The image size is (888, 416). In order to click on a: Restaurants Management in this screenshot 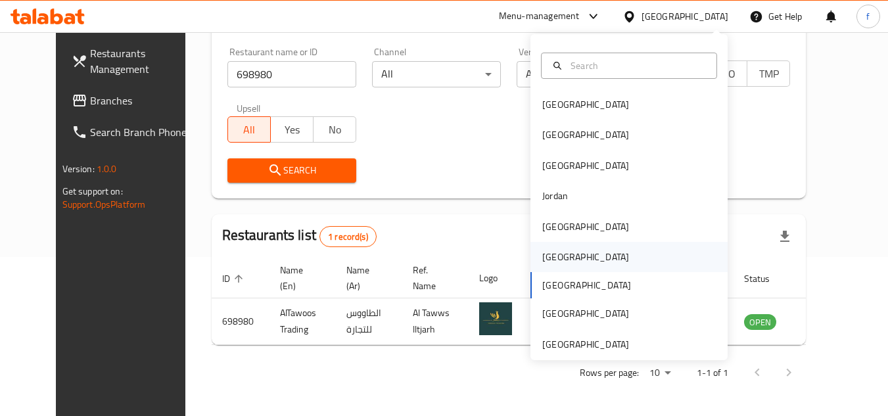, I will do `click(133, 61)`.